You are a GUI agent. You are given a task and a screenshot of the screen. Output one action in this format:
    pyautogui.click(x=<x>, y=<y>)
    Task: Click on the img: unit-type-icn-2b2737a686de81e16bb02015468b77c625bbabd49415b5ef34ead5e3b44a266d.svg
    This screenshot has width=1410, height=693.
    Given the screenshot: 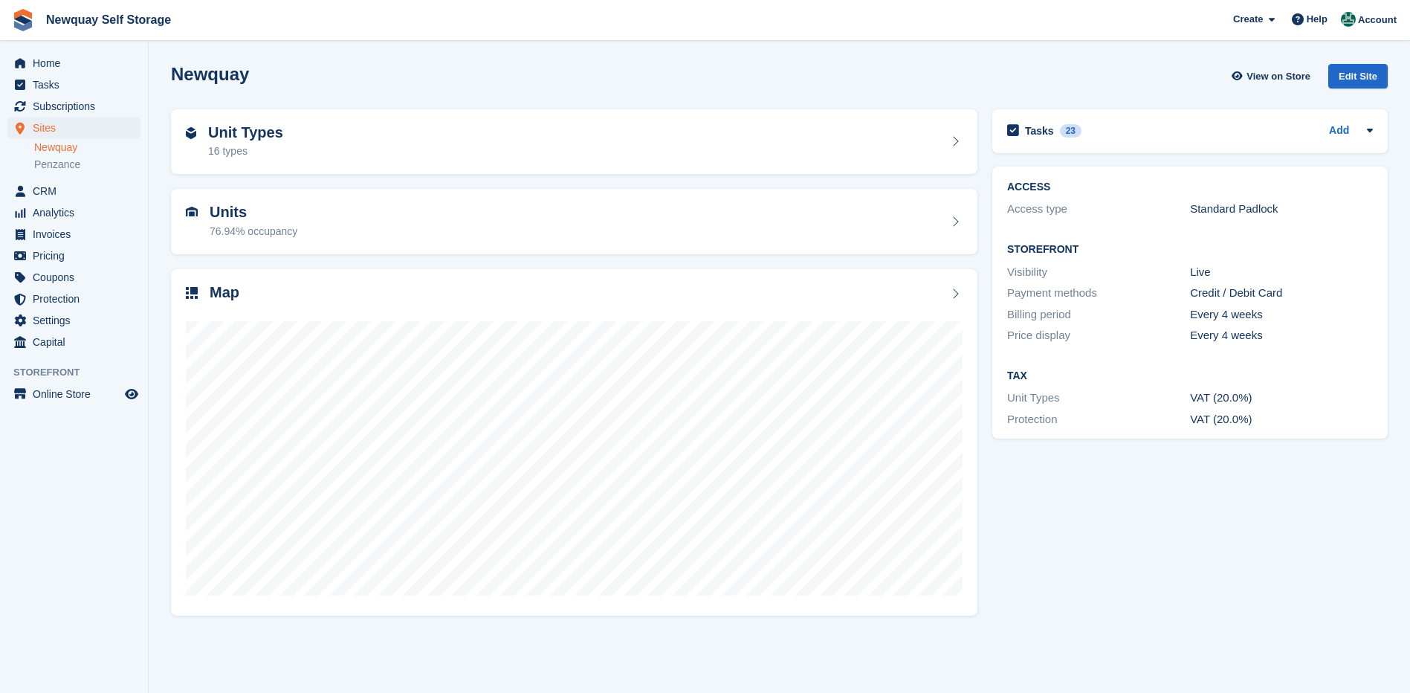 What is the action you would take?
    pyautogui.click(x=191, y=133)
    